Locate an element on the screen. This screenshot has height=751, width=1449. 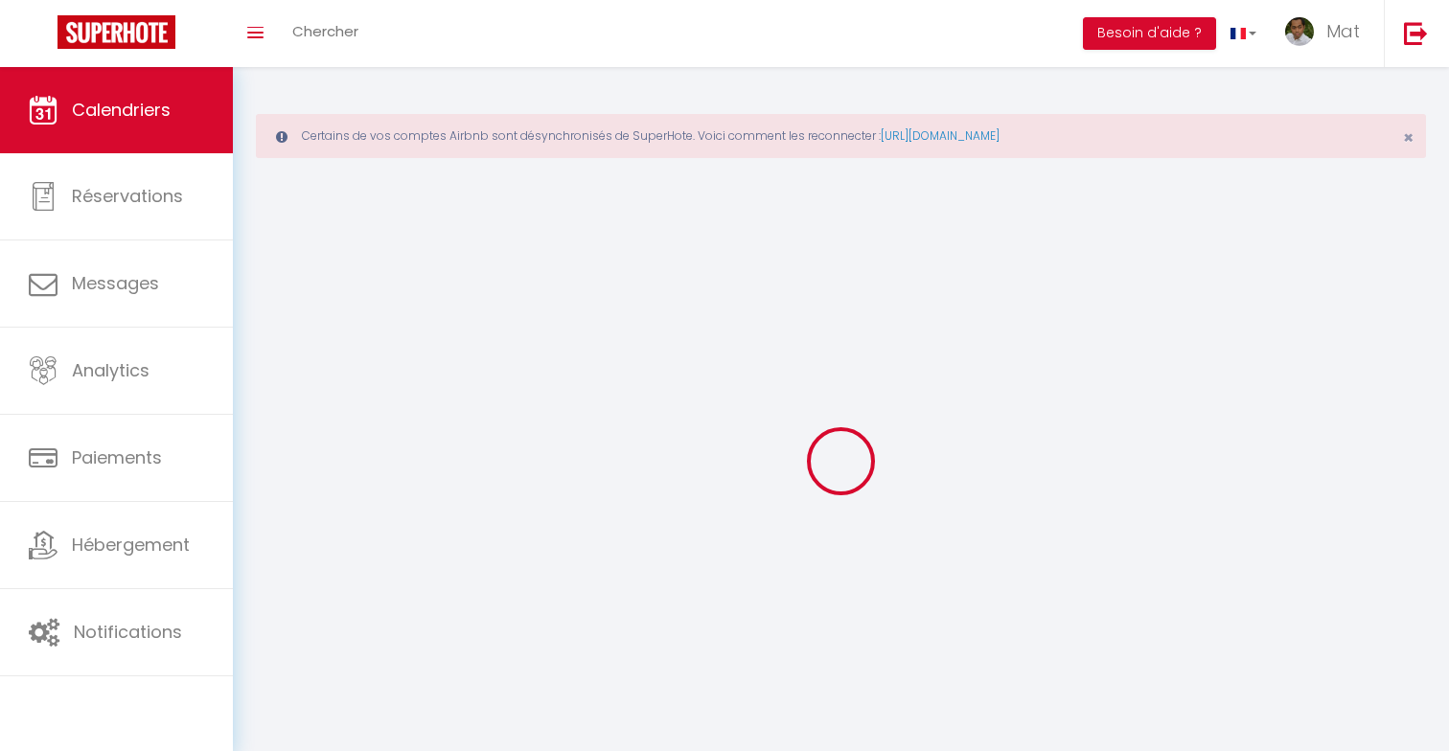
img: Super Booking is located at coordinates (116, 32).